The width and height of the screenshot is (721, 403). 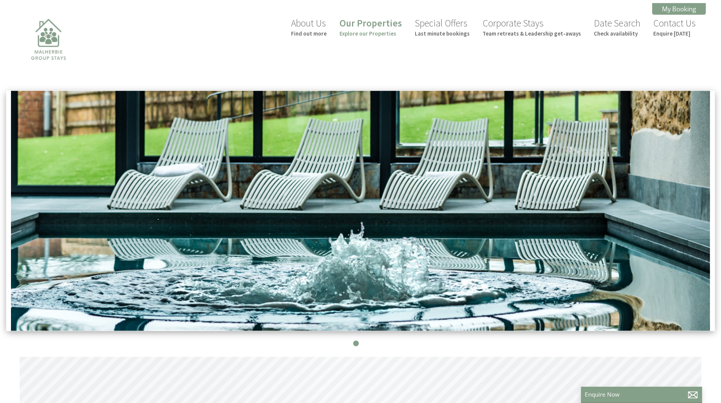 I want to click on a: Corporate StaysTeam retreats & Leadership get-aways, so click(x=532, y=27).